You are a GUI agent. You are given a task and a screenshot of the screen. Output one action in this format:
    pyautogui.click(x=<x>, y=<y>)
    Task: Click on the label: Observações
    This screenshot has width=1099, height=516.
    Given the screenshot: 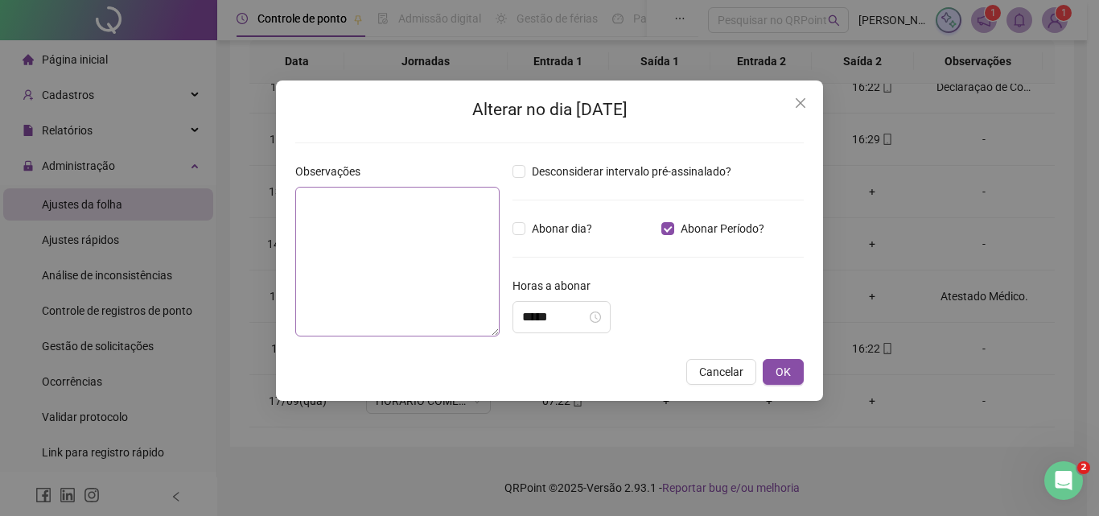 What is the action you would take?
    pyautogui.click(x=333, y=171)
    